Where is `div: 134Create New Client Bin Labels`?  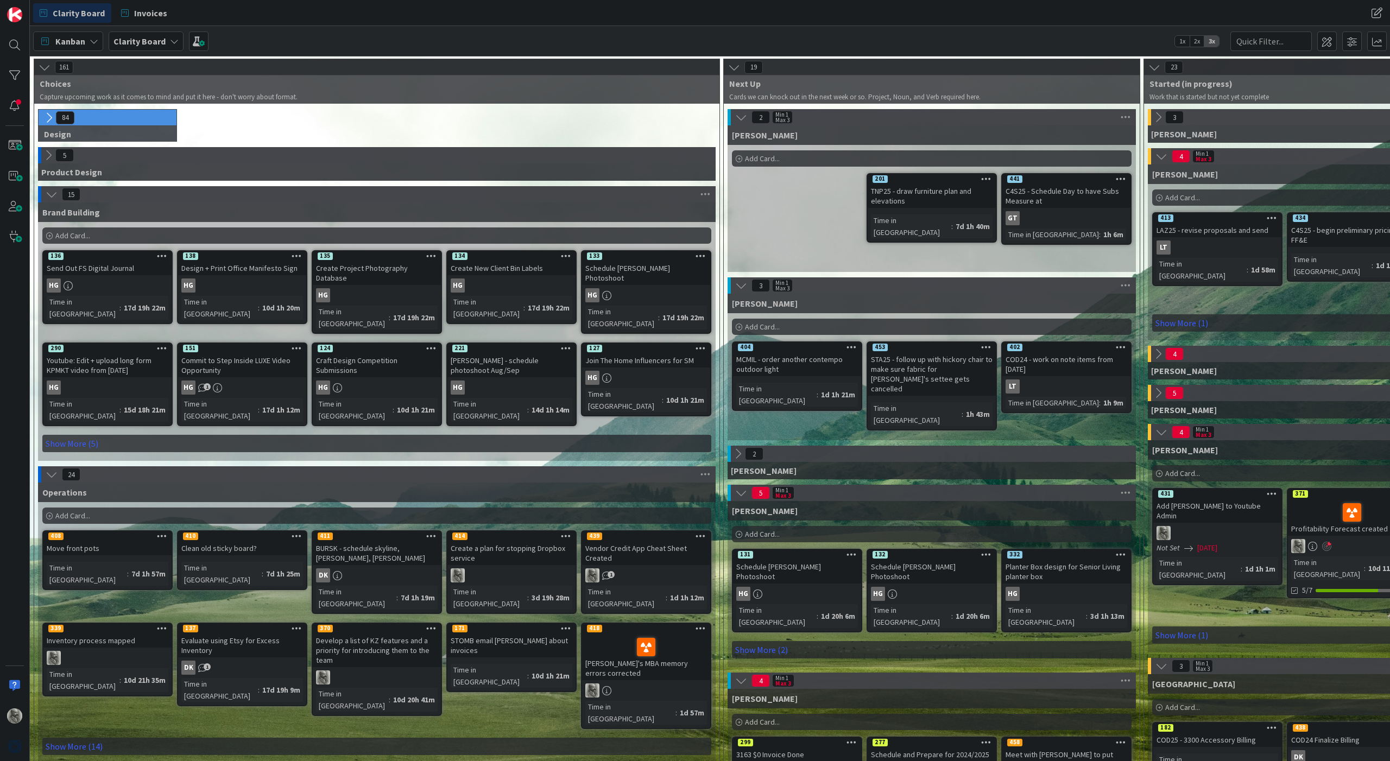
div: 134Create New Client Bin Labels is located at coordinates (511, 263).